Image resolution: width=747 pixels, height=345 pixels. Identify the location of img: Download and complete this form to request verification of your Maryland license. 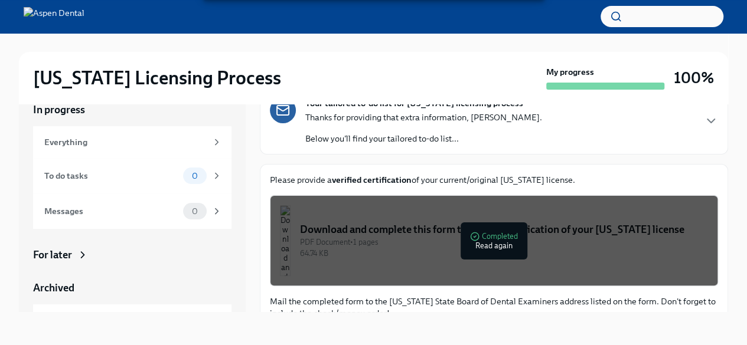
(285, 241).